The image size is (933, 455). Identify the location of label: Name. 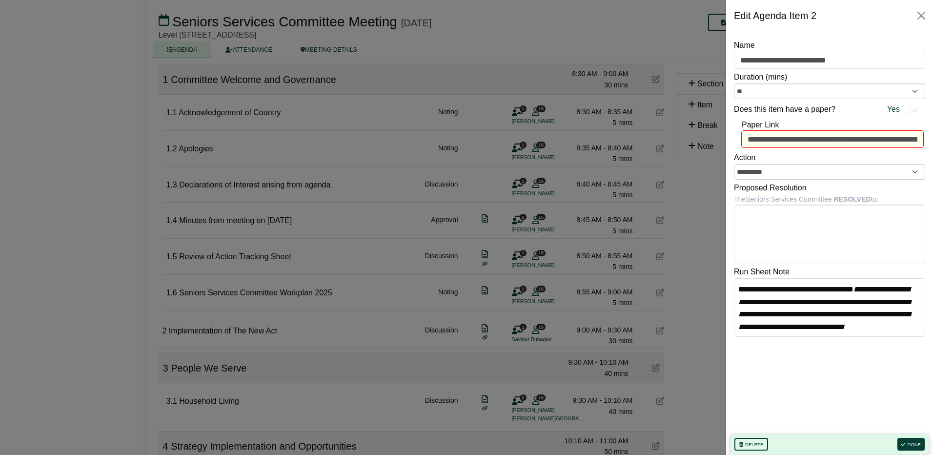
(744, 45).